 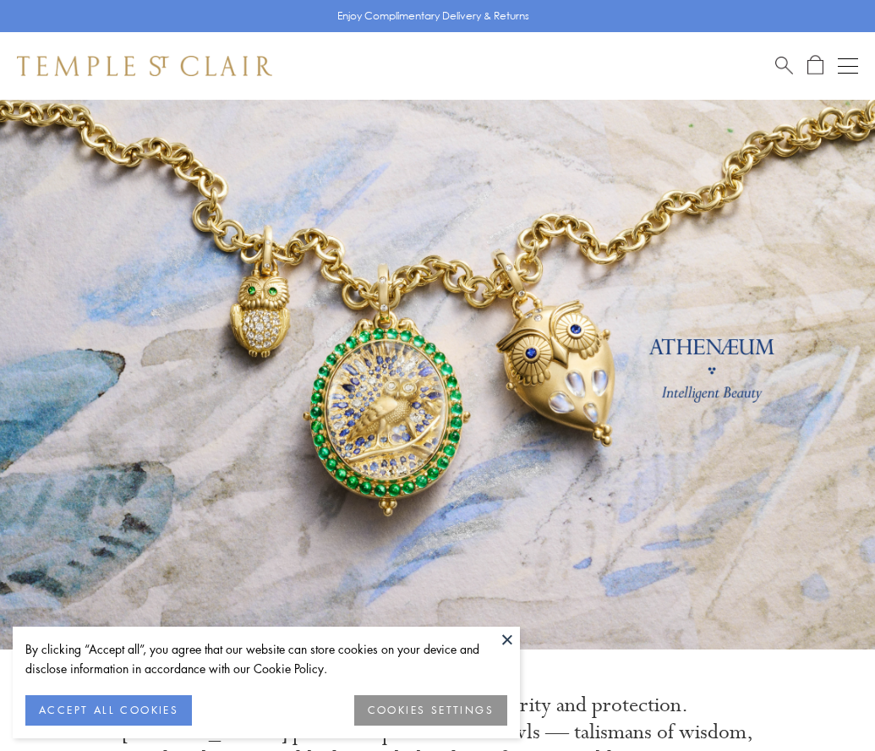 What do you see at coordinates (433, 16) in the screenshot?
I see `p: Enjoy Complimentary Delivery & Returns` at bounding box center [433, 16].